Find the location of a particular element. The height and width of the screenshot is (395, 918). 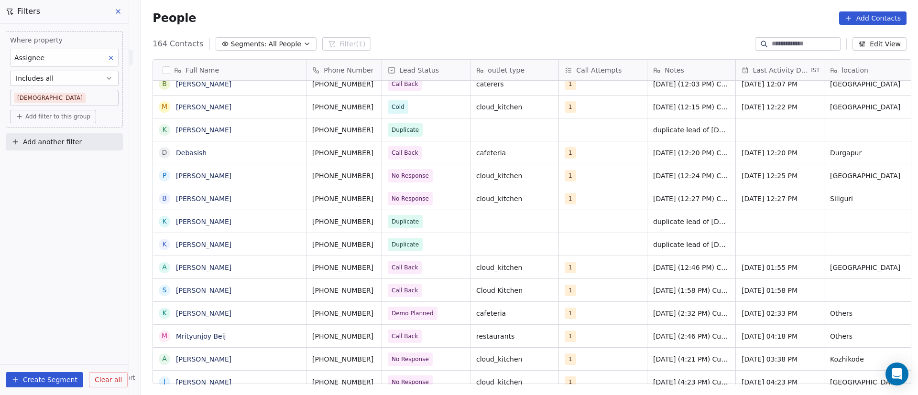

span: Call Attempts is located at coordinates (598, 70).